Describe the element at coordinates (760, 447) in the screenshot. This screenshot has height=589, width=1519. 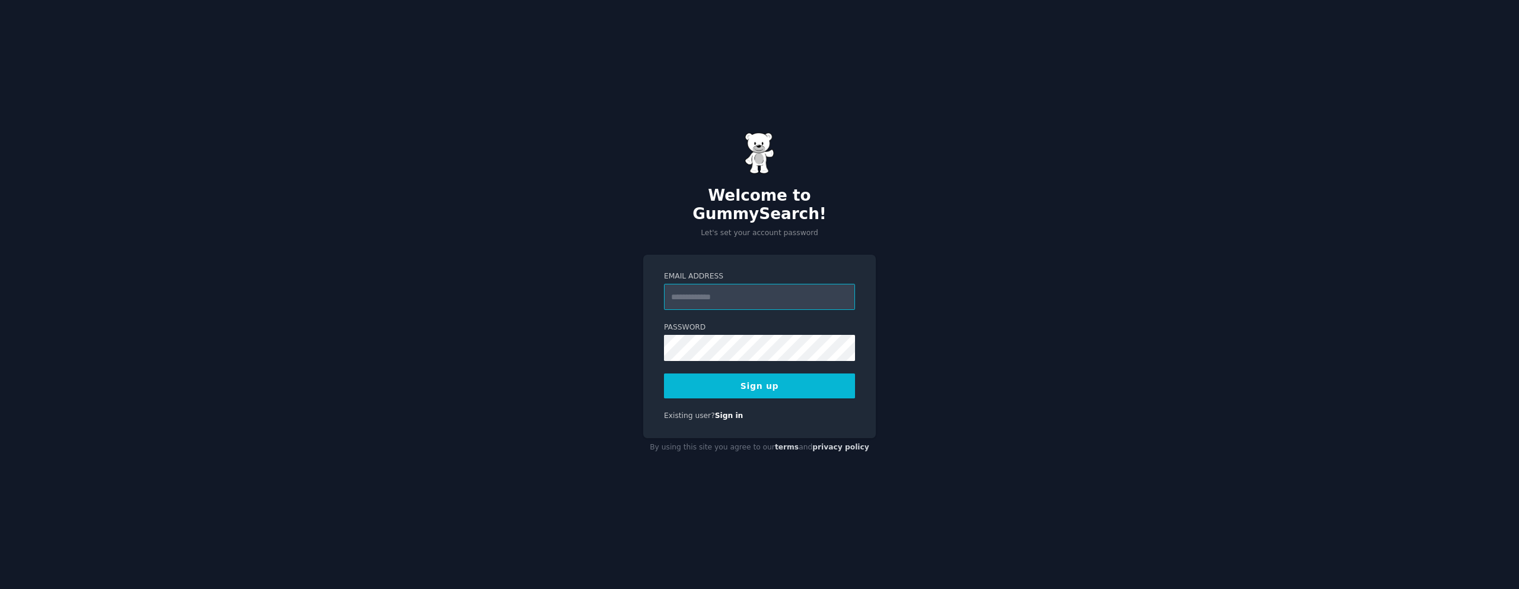
I see `div: By using this site you agree to our and` at that location.